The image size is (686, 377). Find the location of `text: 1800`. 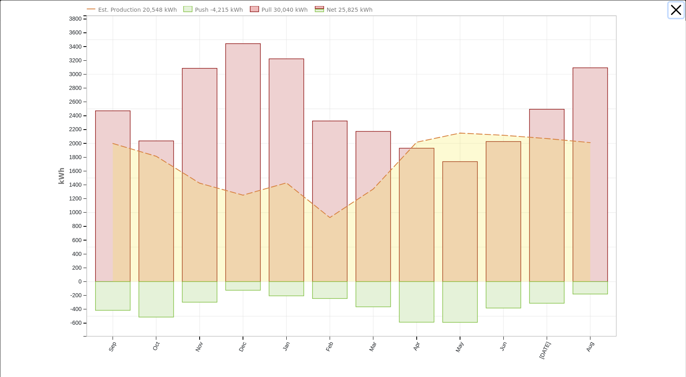

text: 1800 is located at coordinates (75, 157).